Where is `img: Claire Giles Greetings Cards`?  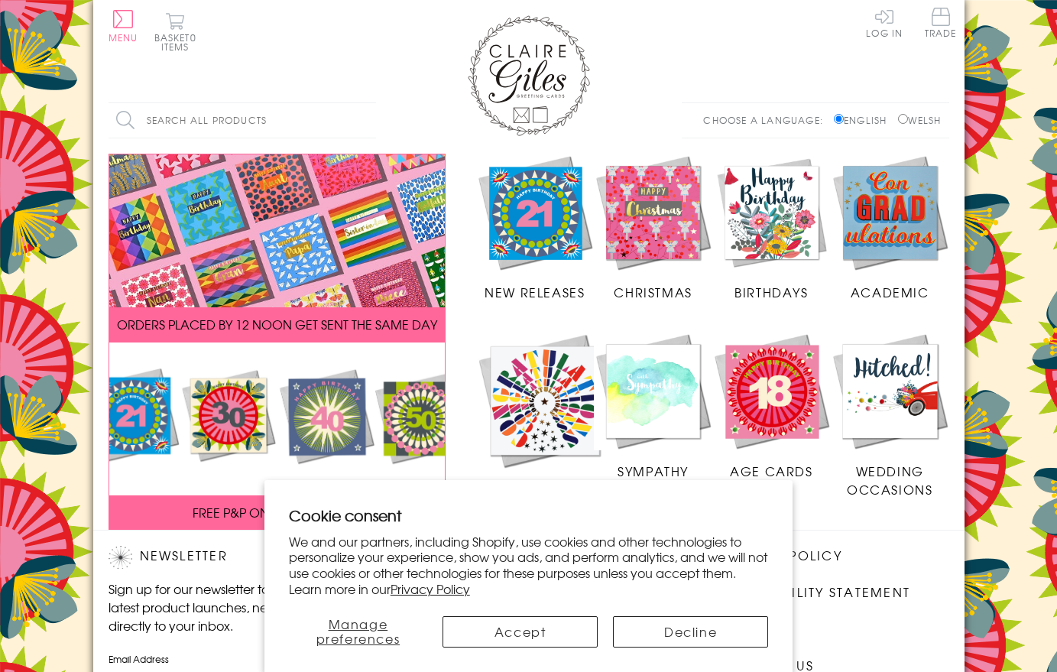 img: Claire Giles Greetings Cards is located at coordinates (529, 76).